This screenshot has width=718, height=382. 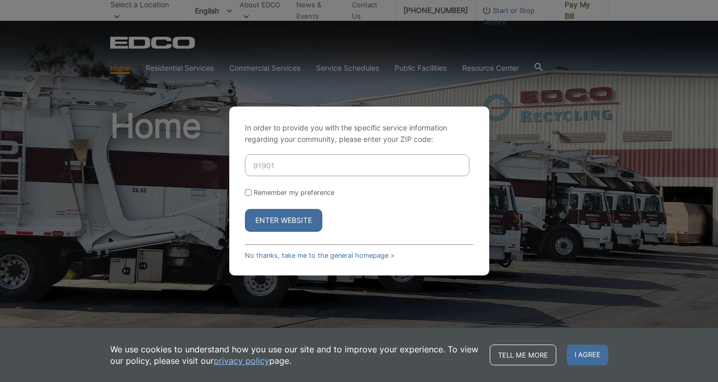 What do you see at coordinates (523, 355) in the screenshot?
I see `a: Tell me more` at bounding box center [523, 355].